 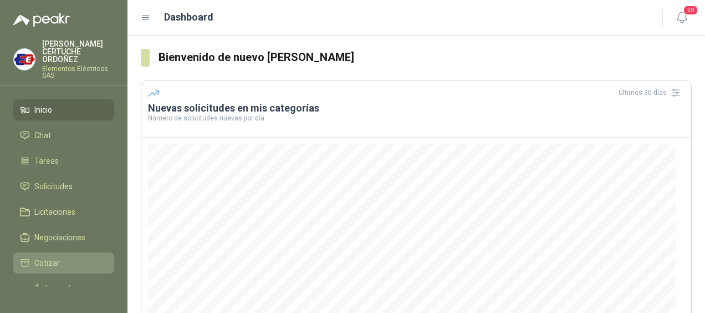 I want to click on a: Licitaciones, so click(x=64, y=212).